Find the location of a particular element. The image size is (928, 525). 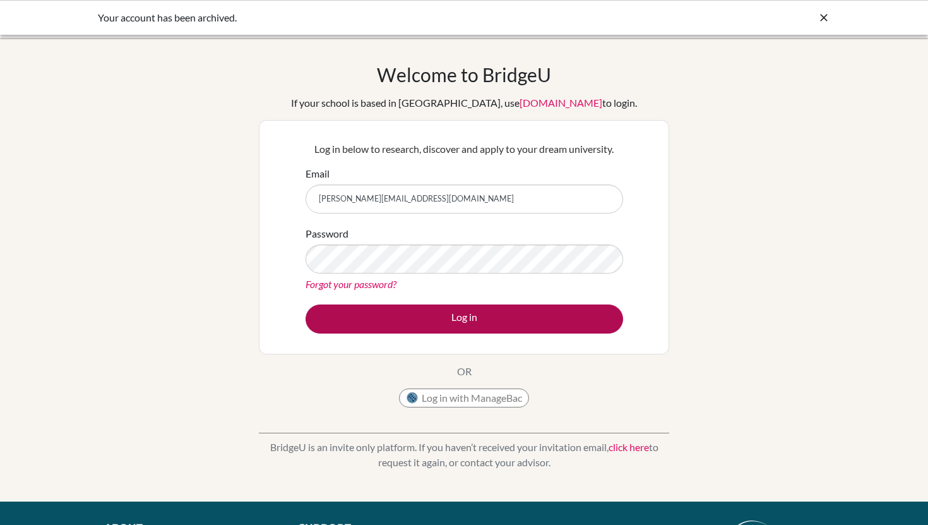

div: Your account has been archived. is located at coordinates (369, 18).